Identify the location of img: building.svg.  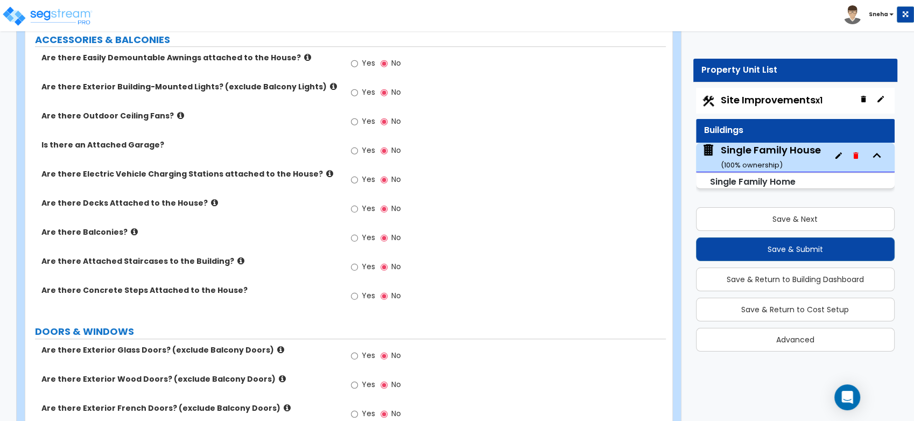
(708, 150).